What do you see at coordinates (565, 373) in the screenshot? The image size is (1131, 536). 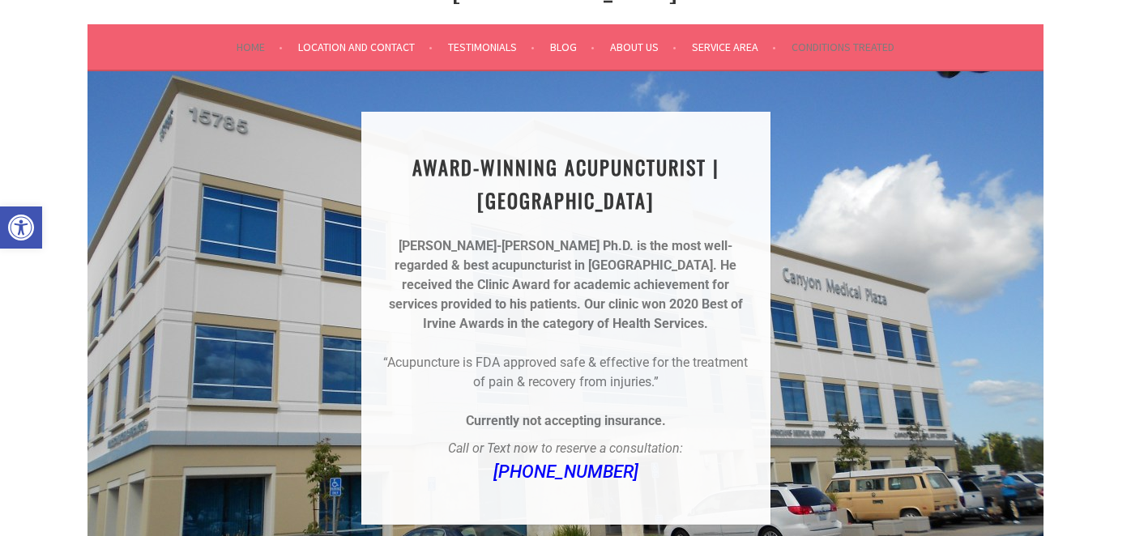 I see `p: “Acupuncture is FDA approved safe & effective for the treatment of pain & recovery from injuries.”` at bounding box center [565, 373].